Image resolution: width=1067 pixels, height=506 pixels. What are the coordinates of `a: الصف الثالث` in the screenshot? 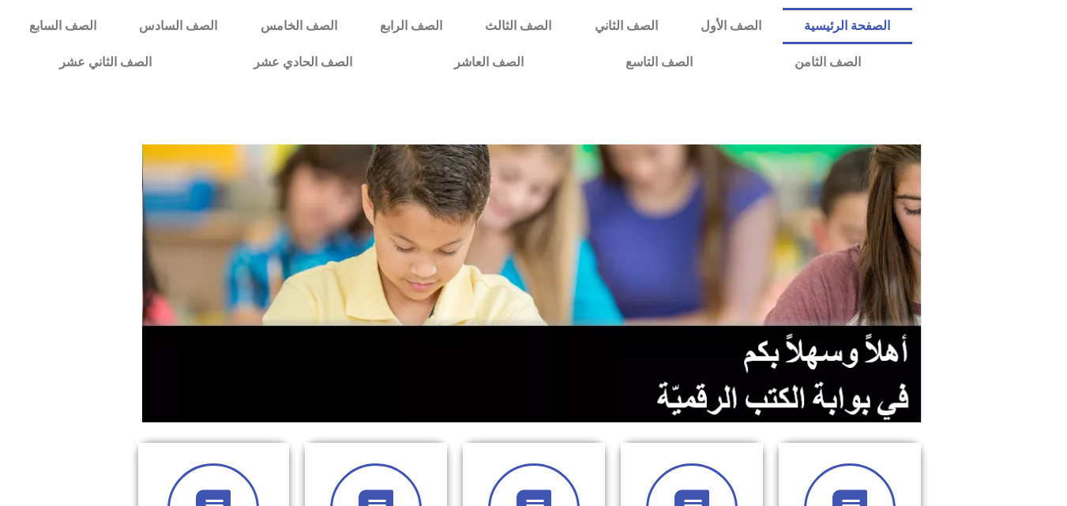 It's located at (518, 26).